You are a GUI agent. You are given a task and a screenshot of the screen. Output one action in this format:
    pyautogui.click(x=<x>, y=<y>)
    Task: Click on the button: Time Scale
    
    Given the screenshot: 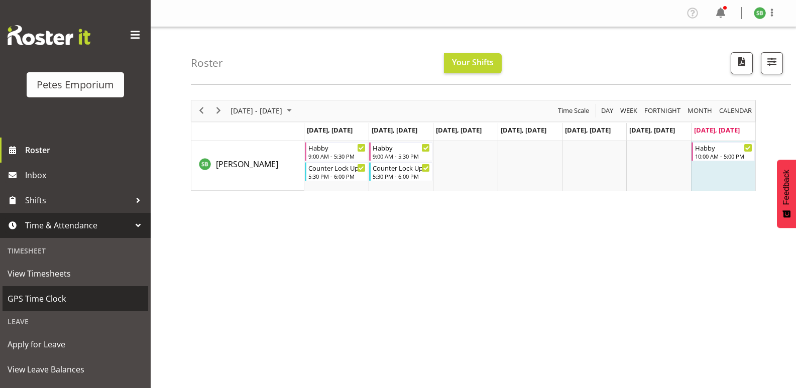 What is the action you would take?
    pyautogui.click(x=574, y=110)
    